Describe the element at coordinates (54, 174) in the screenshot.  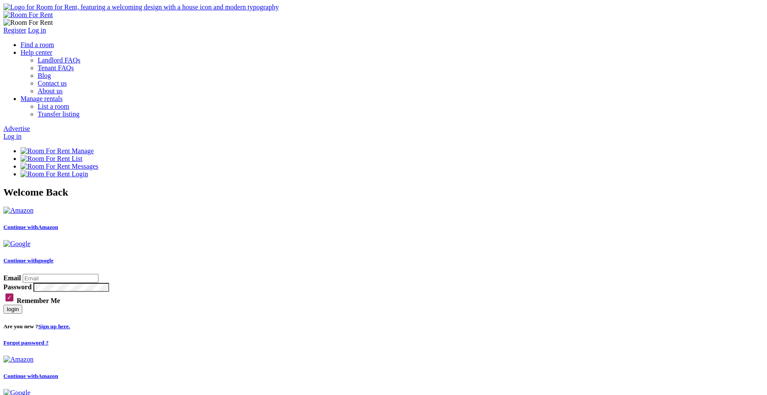
I see `a: Login` at that location.